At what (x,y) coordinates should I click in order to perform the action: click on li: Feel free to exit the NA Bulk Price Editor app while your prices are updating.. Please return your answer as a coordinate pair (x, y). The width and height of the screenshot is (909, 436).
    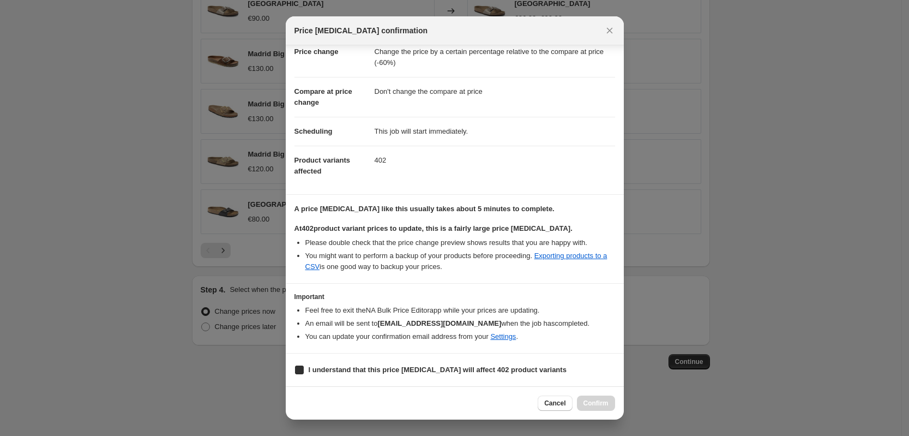
    Looking at the image, I should click on (460, 310).